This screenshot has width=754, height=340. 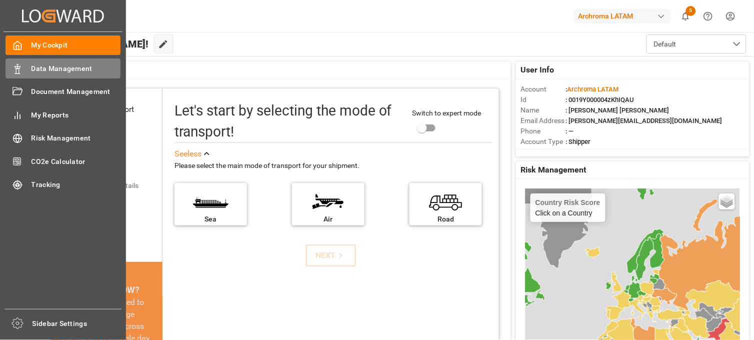 I want to click on button: NEXT, so click(x=331, y=255).